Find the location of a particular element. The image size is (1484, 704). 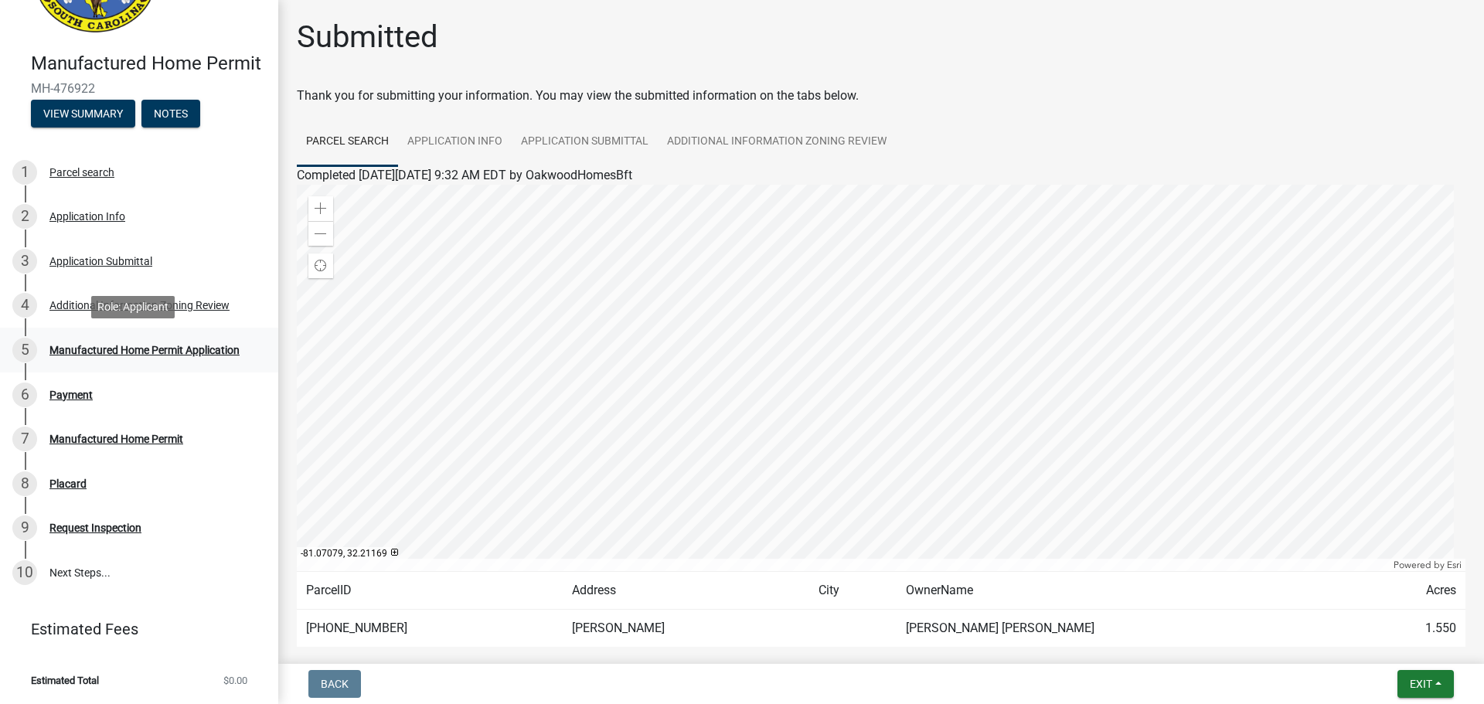

div: 10 is located at coordinates (25, 573).